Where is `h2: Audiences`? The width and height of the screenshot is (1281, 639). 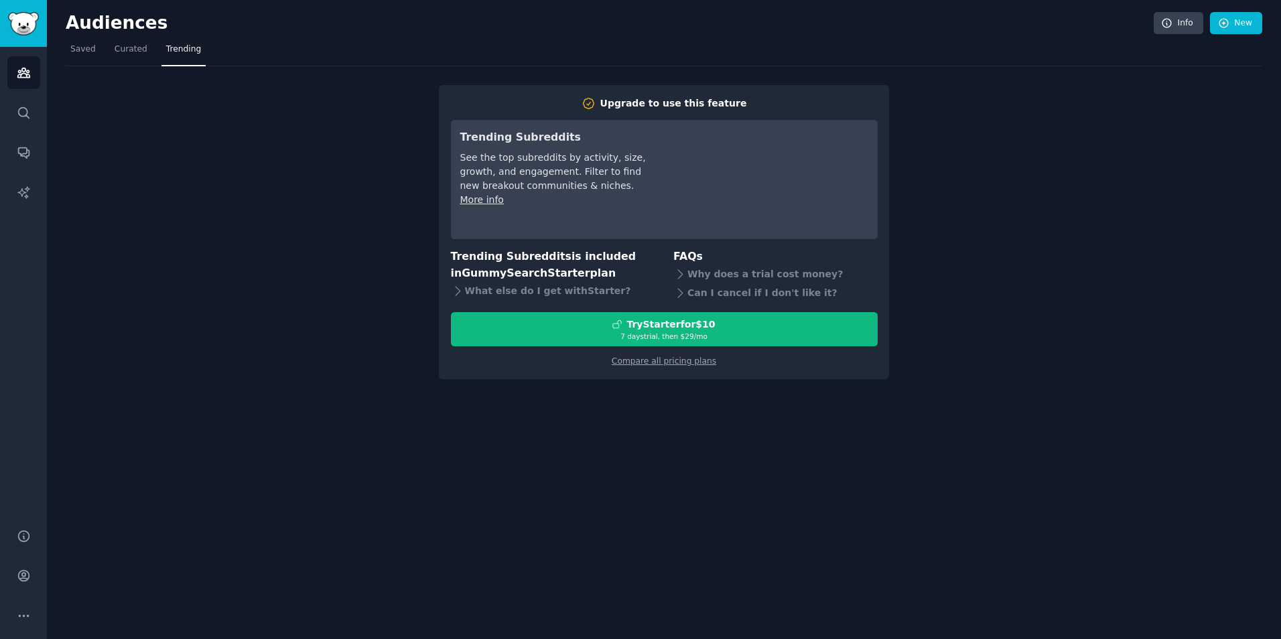 h2: Audiences is located at coordinates (610, 23).